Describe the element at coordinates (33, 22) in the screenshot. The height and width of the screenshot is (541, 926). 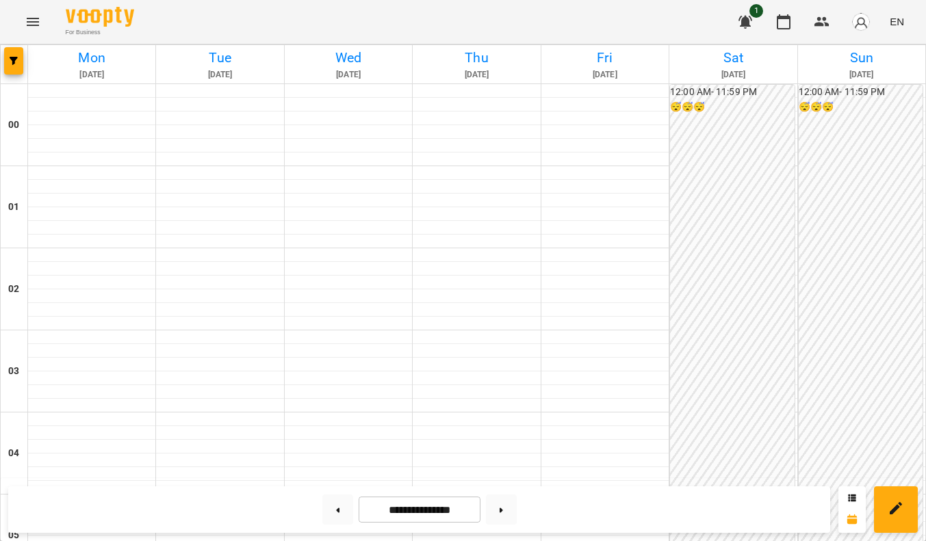
I see `button: Menu` at that location.